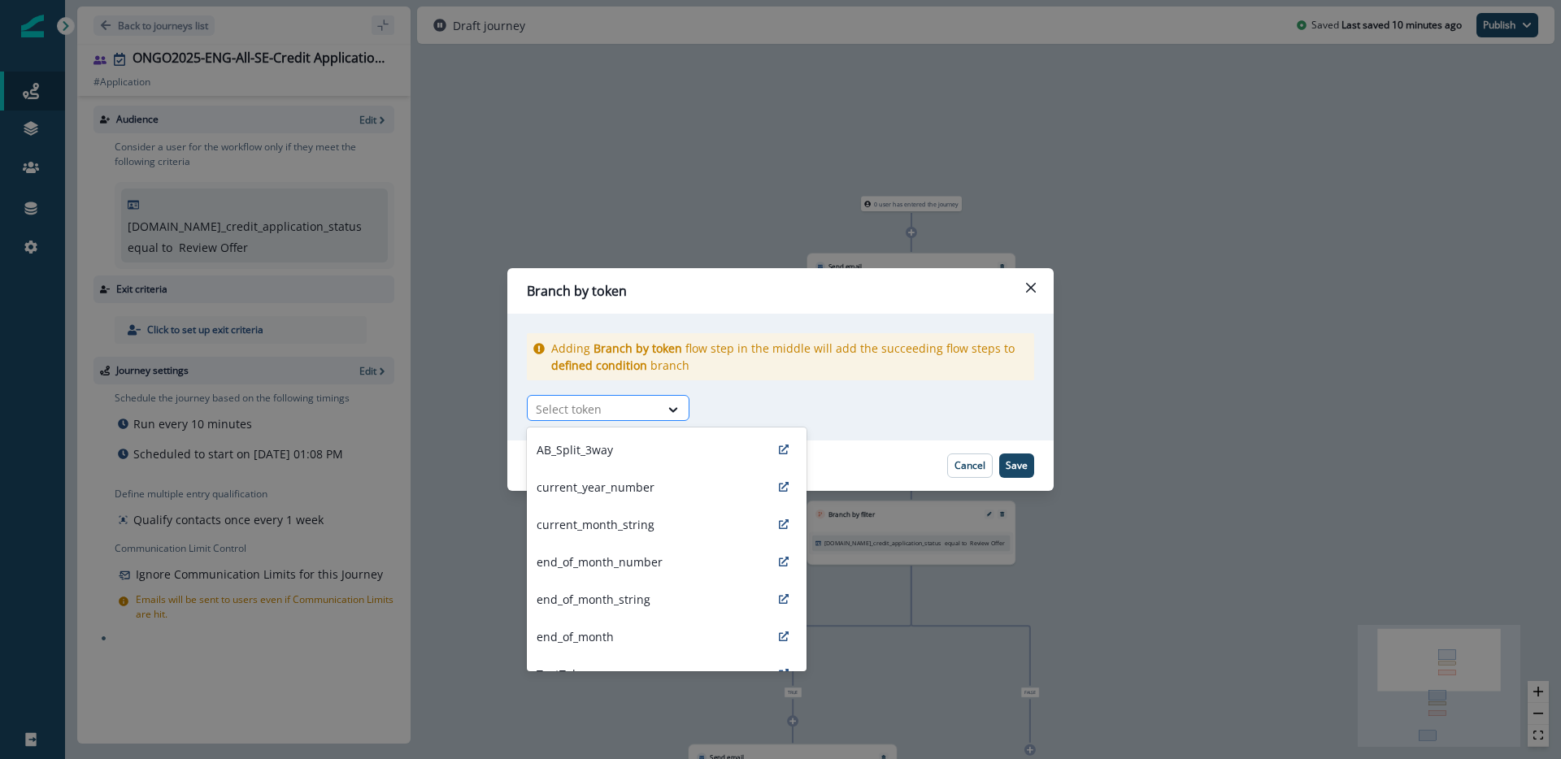 Image resolution: width=1561 pixels, height=759 pixels. I want to click on p: end_of_month_string, so click(594, 599).